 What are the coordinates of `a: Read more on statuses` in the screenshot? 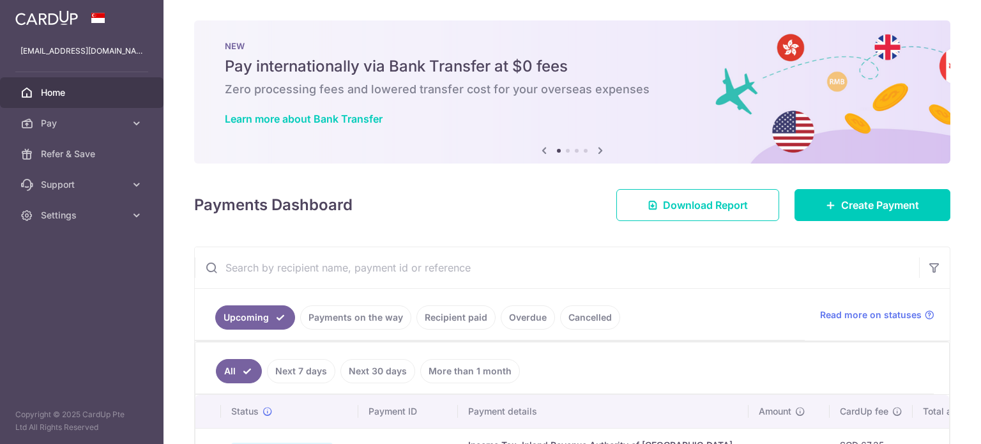 It's located at (877, 315).